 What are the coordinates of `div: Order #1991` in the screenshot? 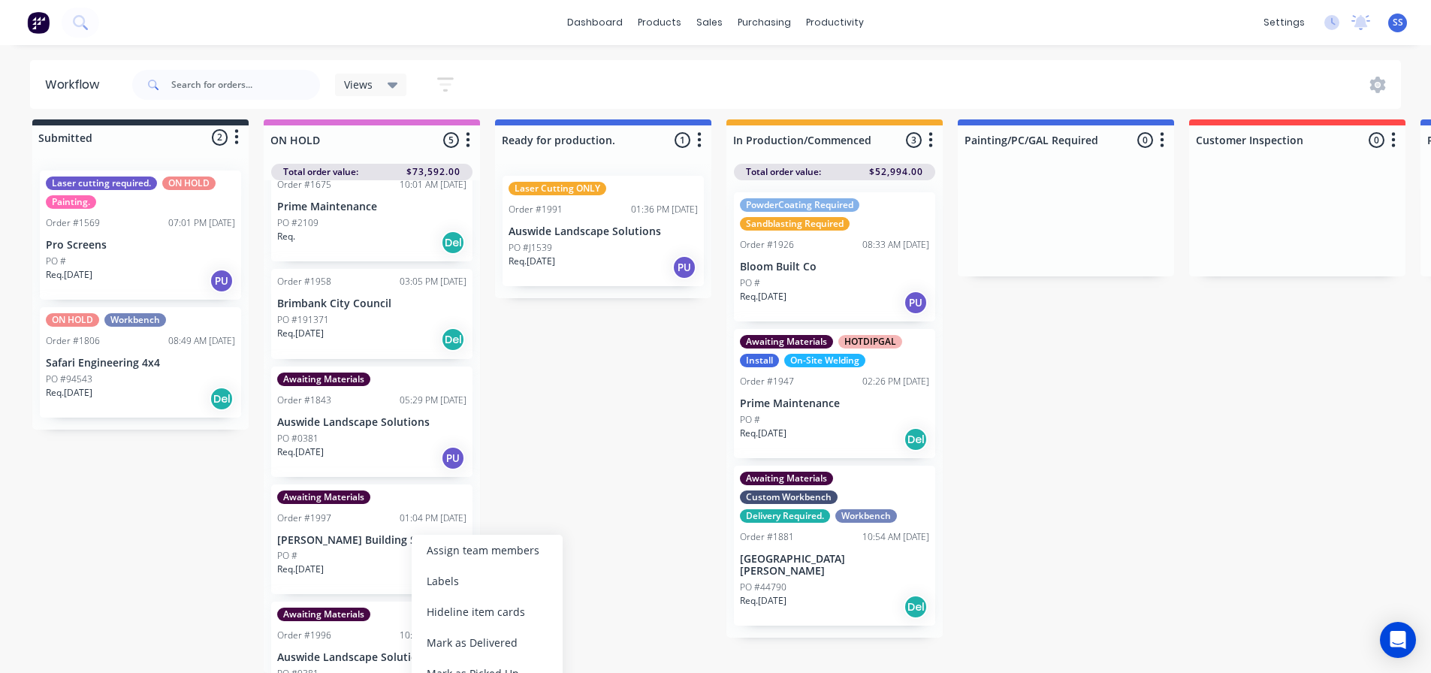 It's located at (536, 210).